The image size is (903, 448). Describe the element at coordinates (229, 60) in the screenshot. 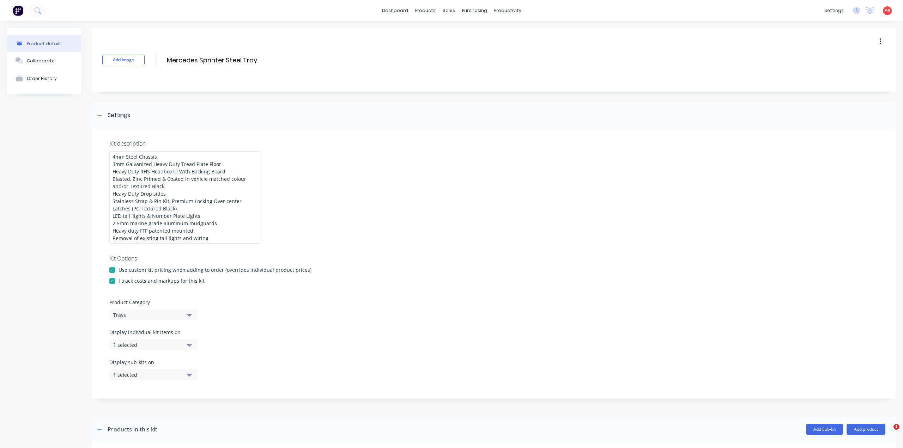

I see `input: Enter kit name` at that location.